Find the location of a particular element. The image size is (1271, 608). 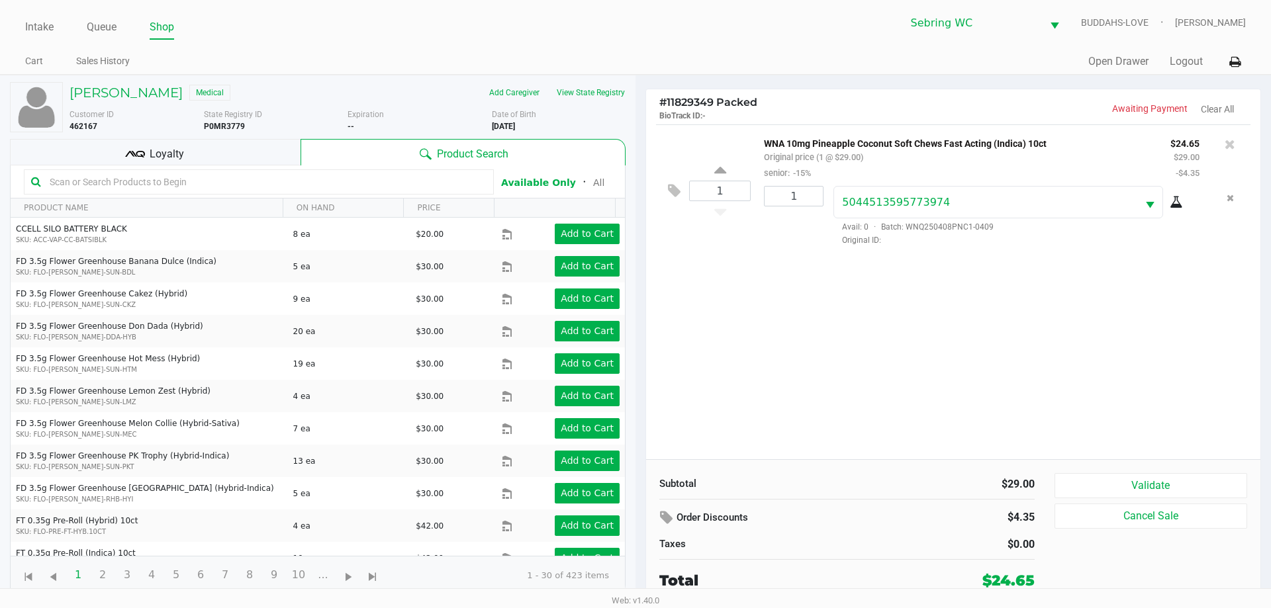

button: Open Drawer is located at coordinates (1118, 62).